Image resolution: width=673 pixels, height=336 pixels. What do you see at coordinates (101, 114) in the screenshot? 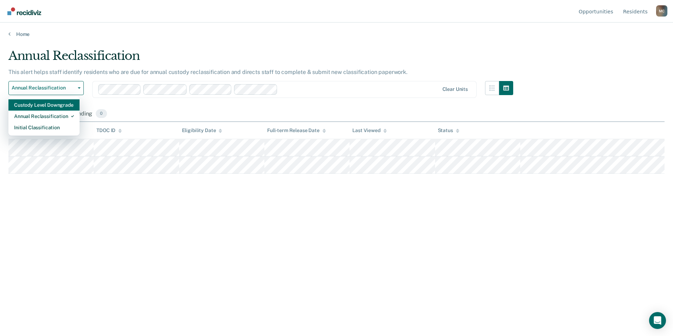
I see `span: 0` at bounding box center [101, 114].